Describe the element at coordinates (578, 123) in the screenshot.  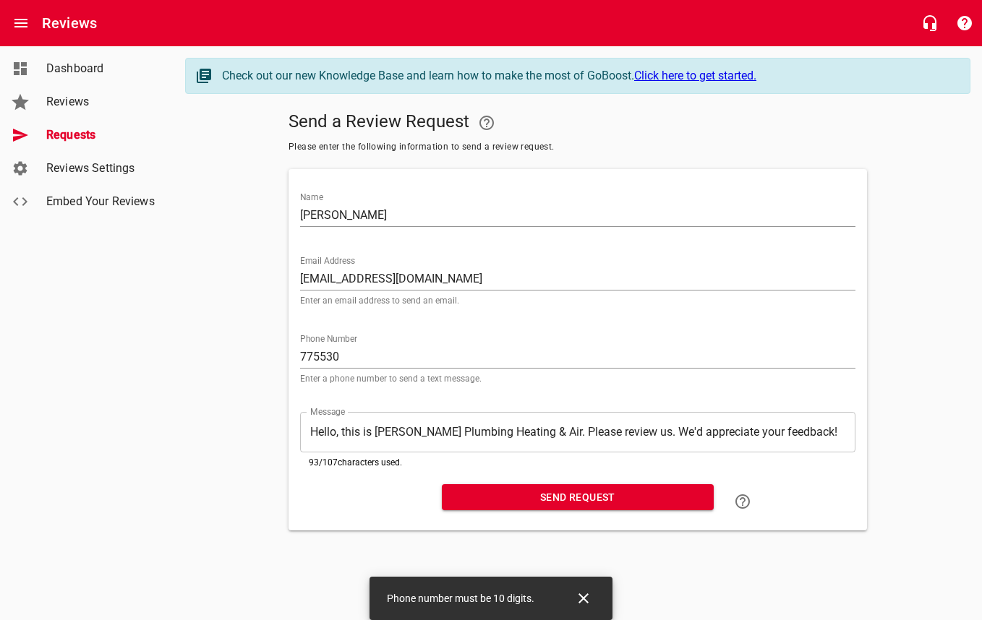
I see `h5: Send a Review Request` at that location.